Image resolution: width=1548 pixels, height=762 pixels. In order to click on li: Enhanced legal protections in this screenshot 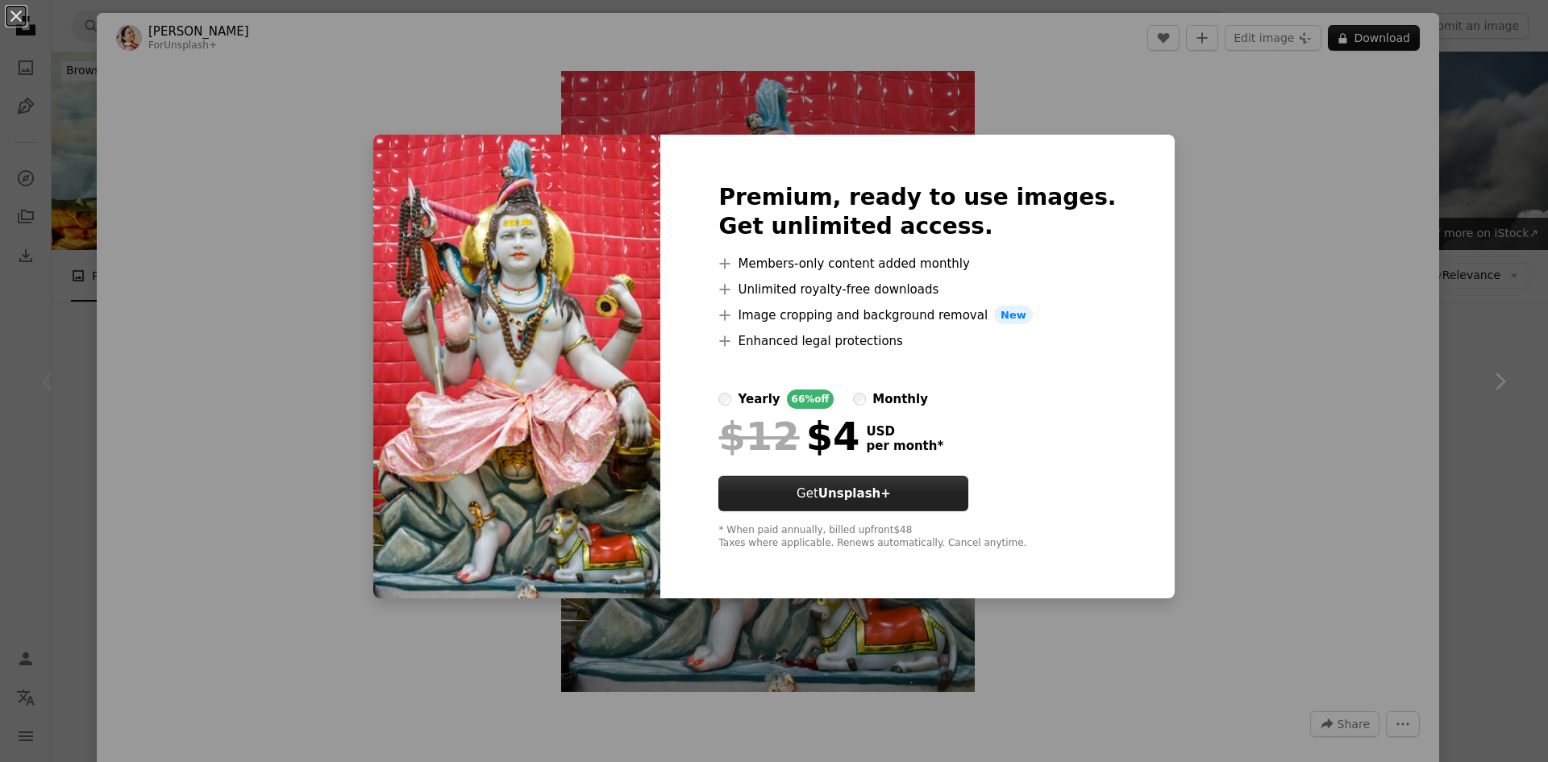, I will do `click(917, 341)`.